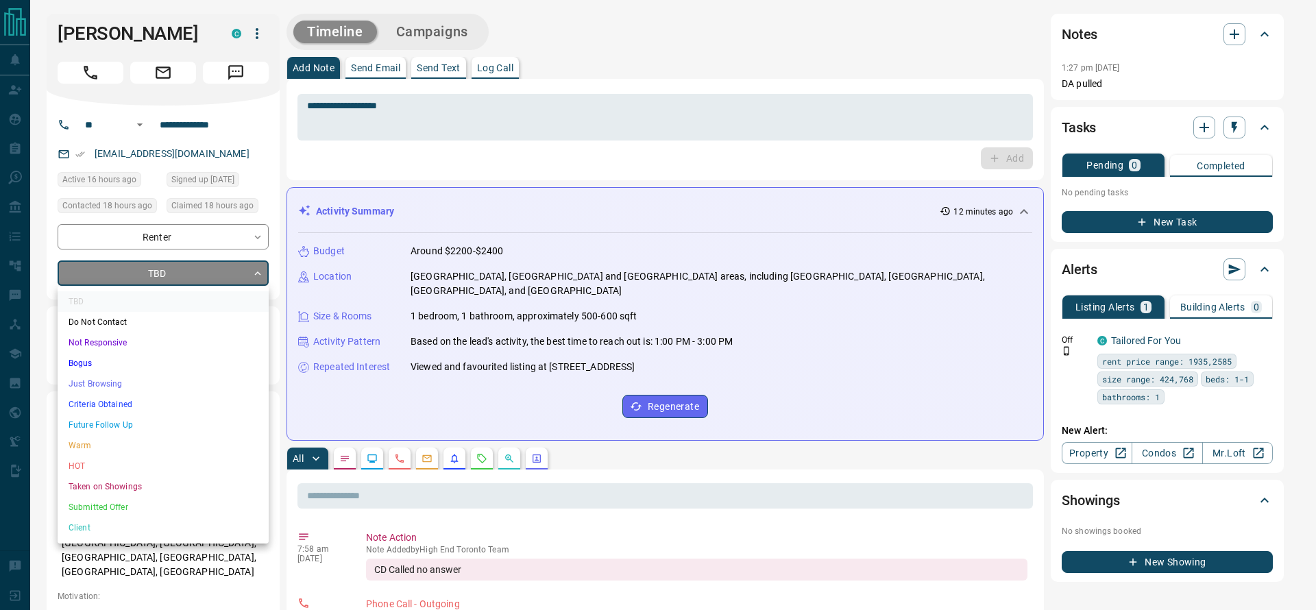 Image resolution: width=1316 pixels, height=610 pixels. Describe the element at coordinates (163, 363) in the screenshot. I see `li: Bogus` at that location.